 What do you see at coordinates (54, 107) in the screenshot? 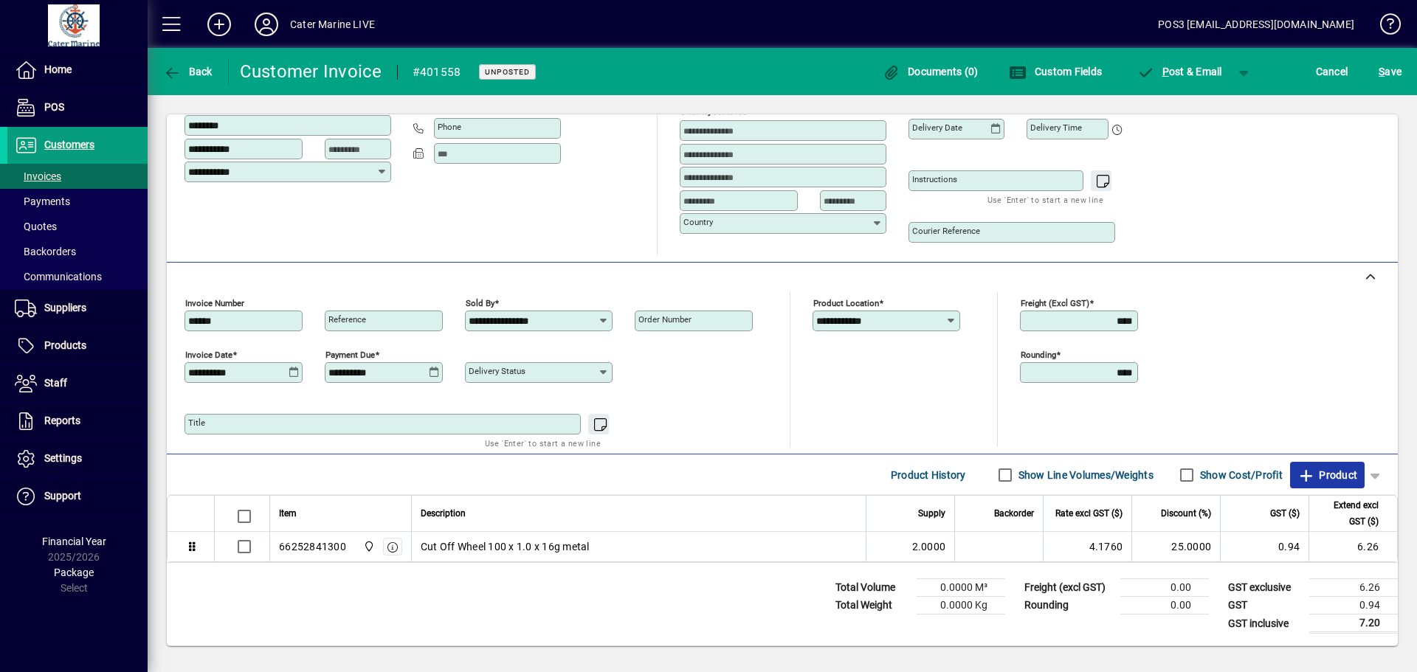
I see `span: POS` at bounding box center [54, 107].